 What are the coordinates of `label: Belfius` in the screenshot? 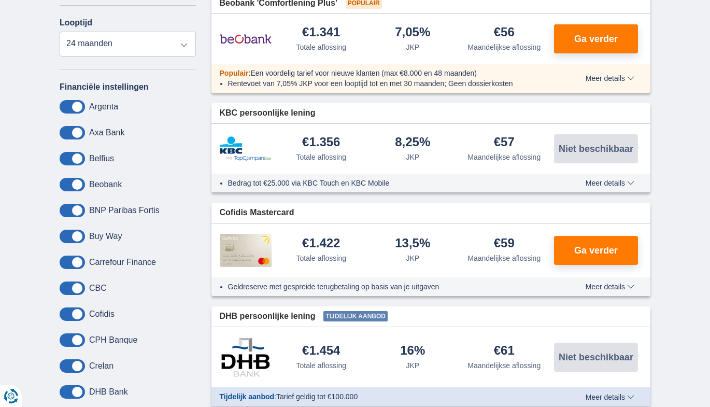 It's located at (102, 159).